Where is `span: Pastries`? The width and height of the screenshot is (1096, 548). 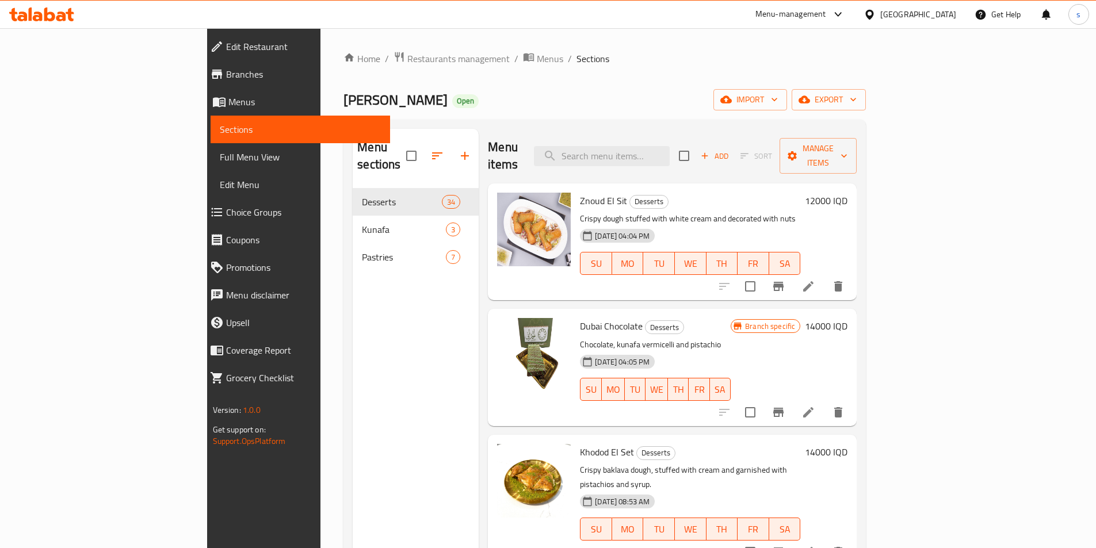
span: Pastries is located at coordinates (404, 257).